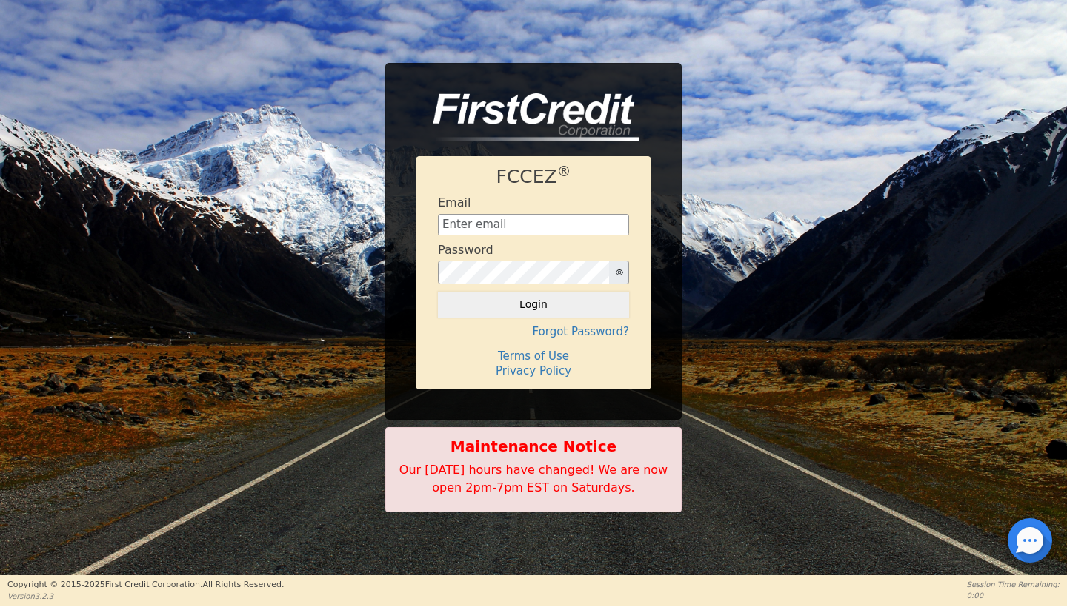  What do you see at coordinates (524, 273) in the screenshot?
I see `input: password` at bounding box center [524, 273].